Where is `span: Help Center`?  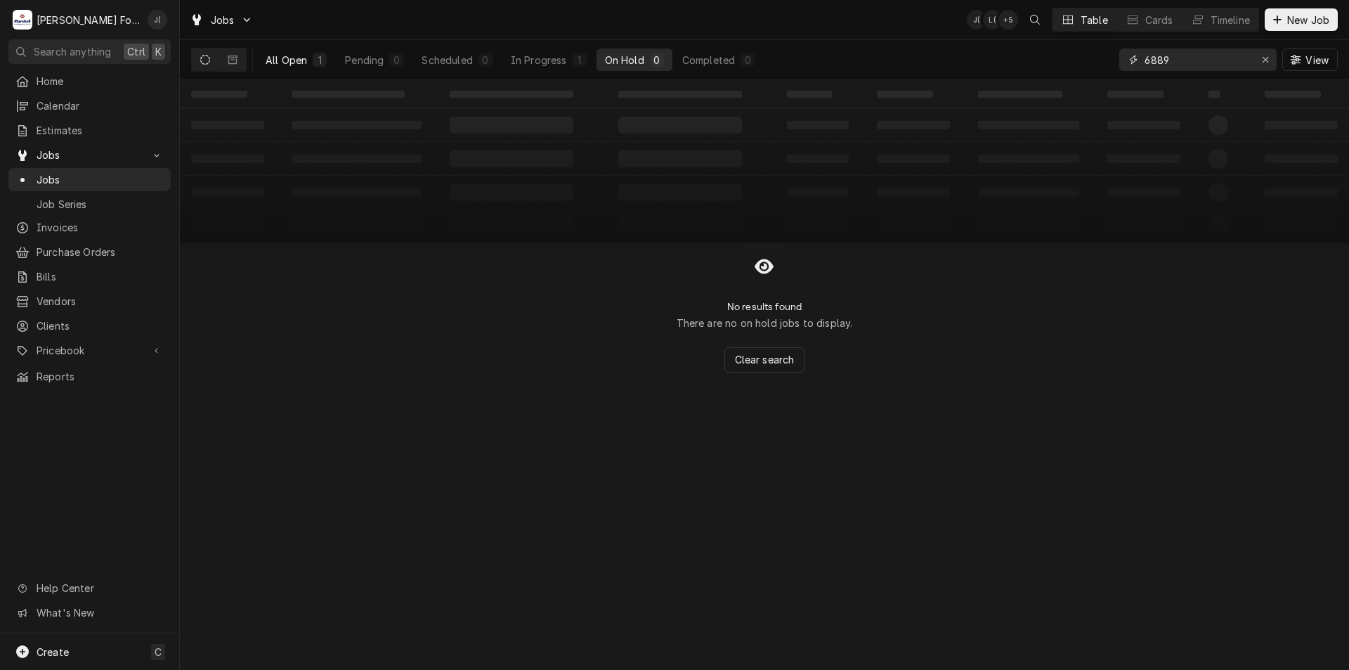 span: Help Center is located at coordinates (99, 587).